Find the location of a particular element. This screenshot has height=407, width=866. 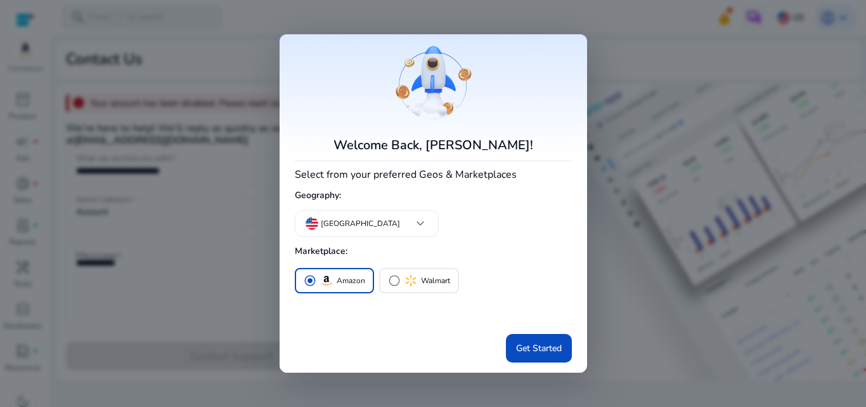

span: radio_button_checked is located at coordinates (310, 280).